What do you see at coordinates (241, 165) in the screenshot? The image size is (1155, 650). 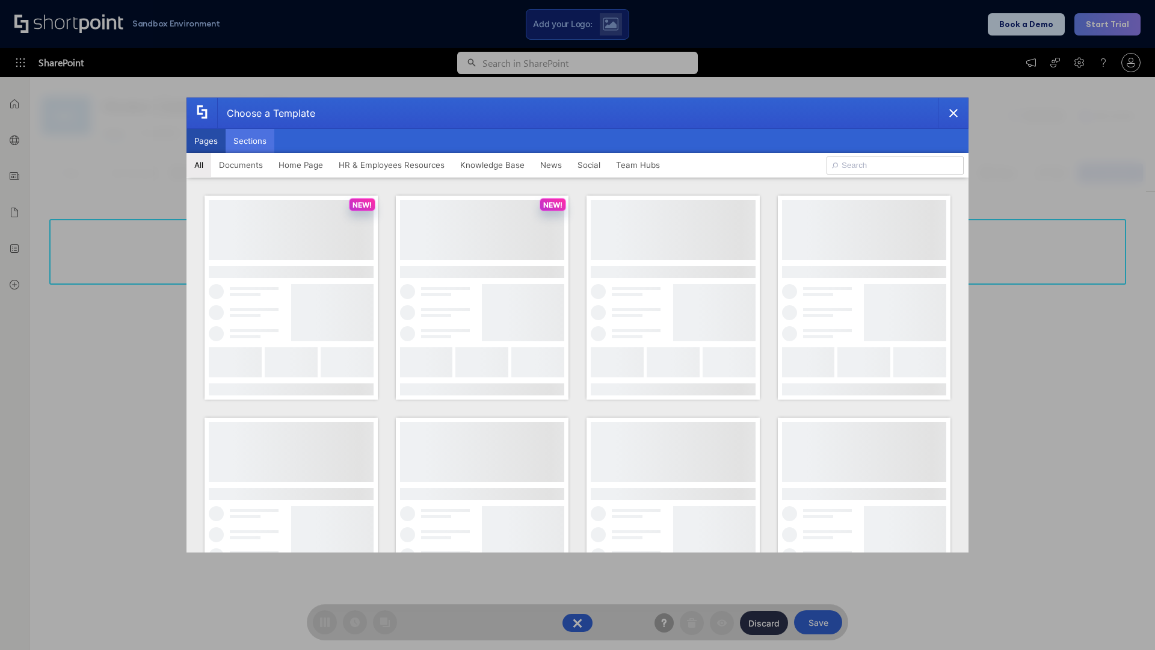 I see `button: Documents` at bounding box center [241, 165].